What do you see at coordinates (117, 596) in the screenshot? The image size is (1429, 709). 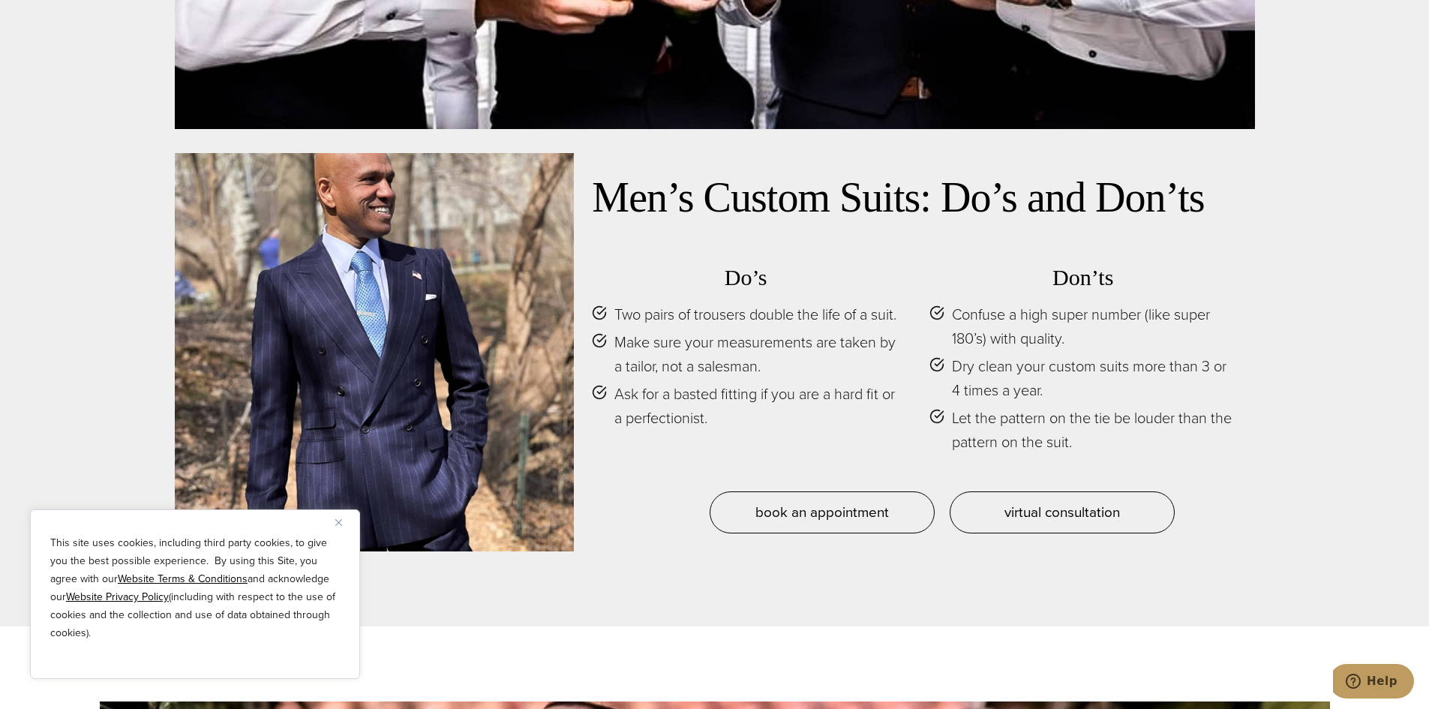 I see `u: Website Privacy Policy` at bounding box center [117, 596].